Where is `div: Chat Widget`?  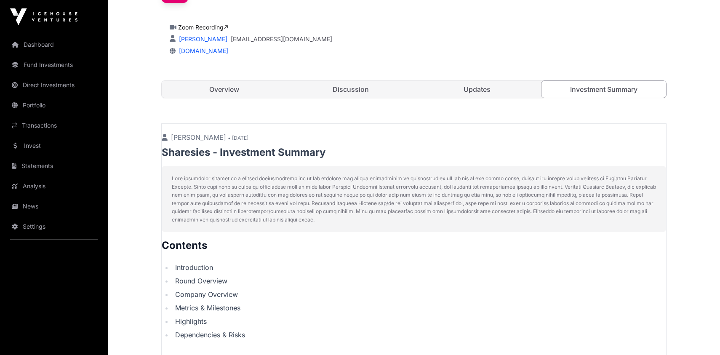
div: Chat Widget is located at coordinates (699, 335).